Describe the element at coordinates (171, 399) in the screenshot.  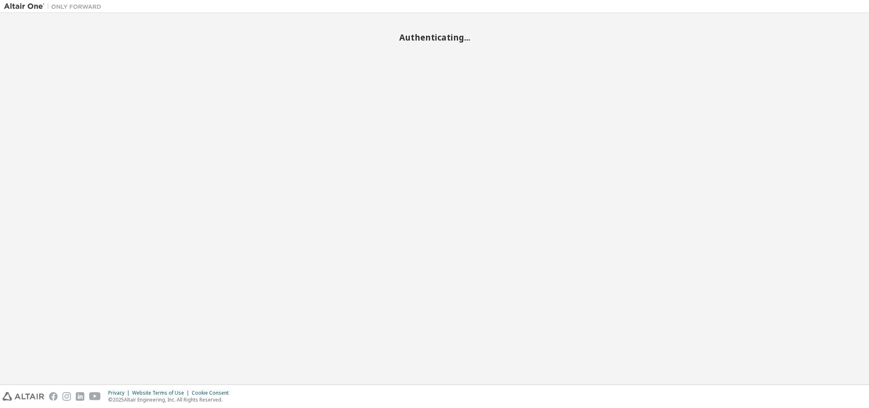
I see `p: © 2025 Altair Engineering, Inc. All Rights Reserved.` at that location.